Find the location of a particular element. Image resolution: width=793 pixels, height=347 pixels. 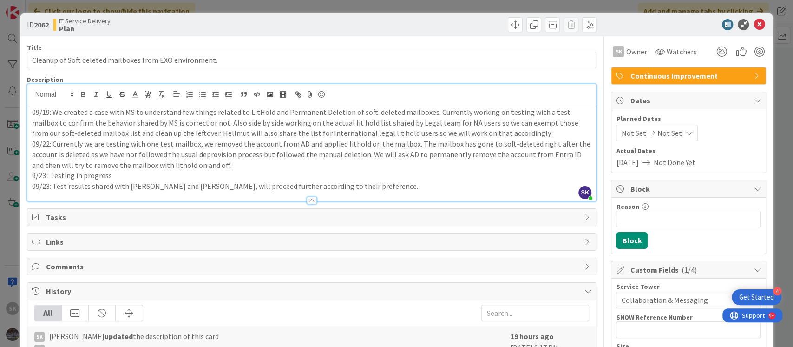

label: Reason is located at coordinates (627, 206).